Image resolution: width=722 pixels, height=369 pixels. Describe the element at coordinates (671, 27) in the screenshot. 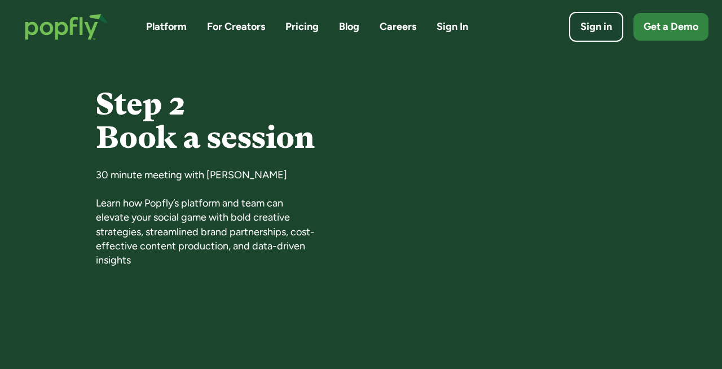

I see `div: Get a Demo` at that location.